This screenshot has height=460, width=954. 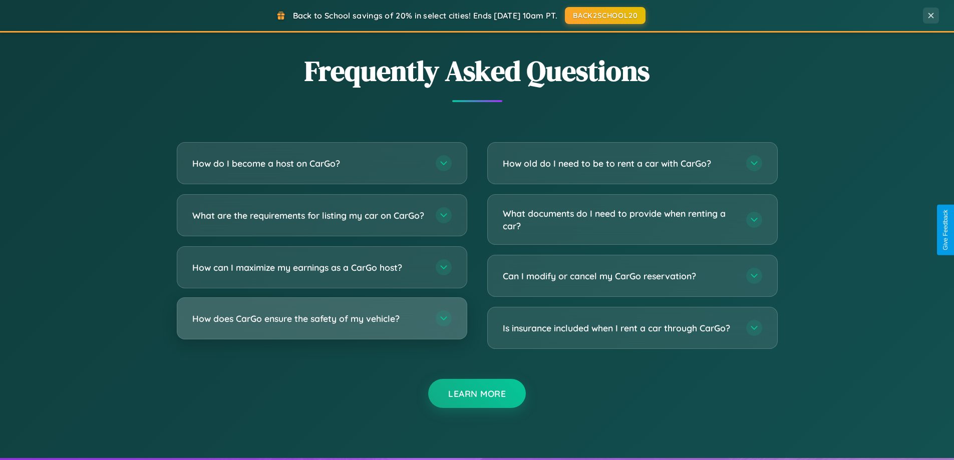 I want to click on h3: How does CarGo ensure the safety of my vehicle?, so click(x=309, y=319).